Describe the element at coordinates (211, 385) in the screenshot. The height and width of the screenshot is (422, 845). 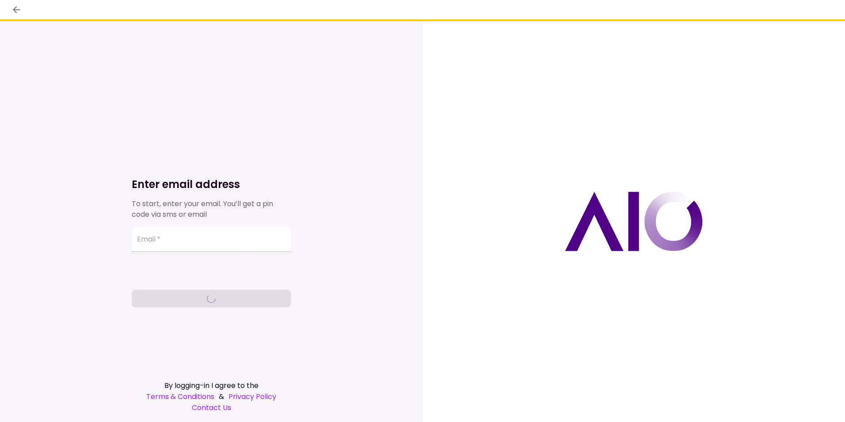
I see `div: By logging-in I agree to the` at that location.